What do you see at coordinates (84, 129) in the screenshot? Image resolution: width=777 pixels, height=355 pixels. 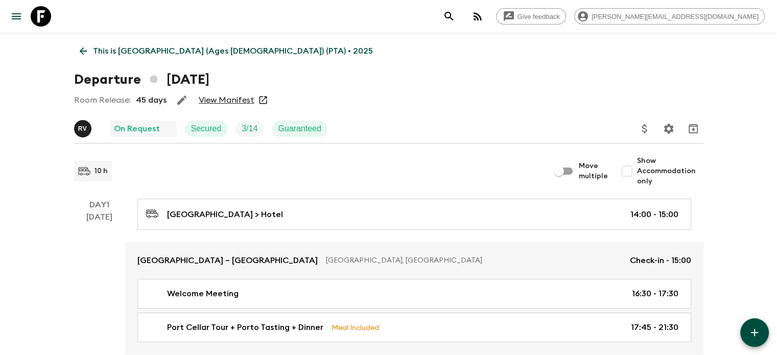 I see `button: RV` at bounding box center [84, 129].